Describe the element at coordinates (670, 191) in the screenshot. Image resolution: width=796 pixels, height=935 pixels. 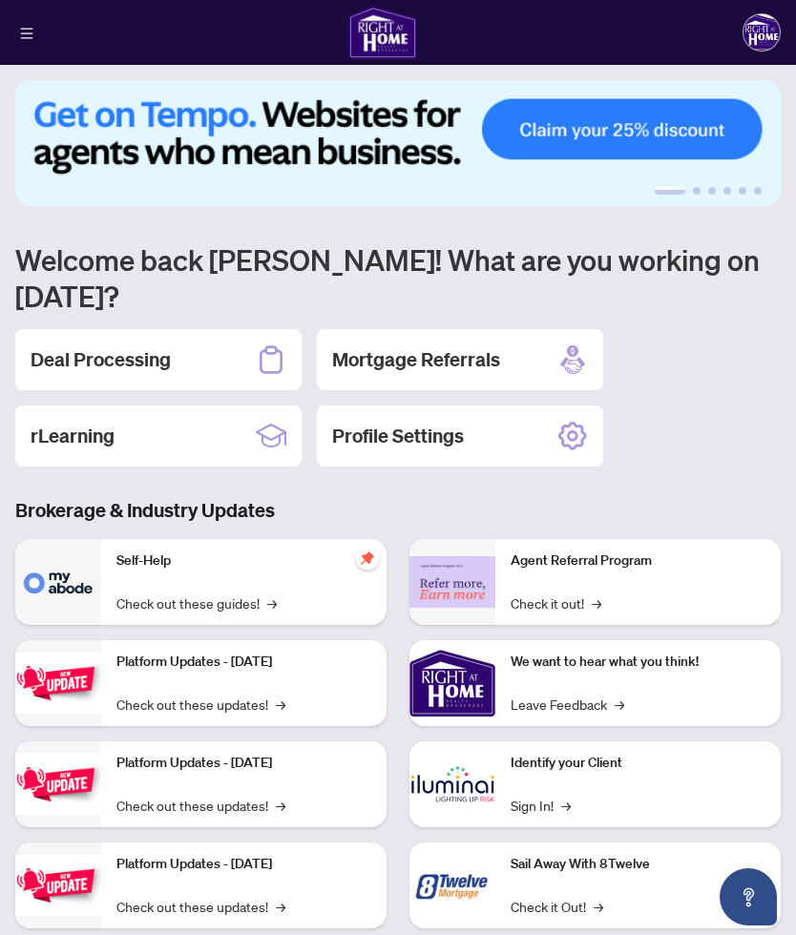
I see `button: 1` at that location.